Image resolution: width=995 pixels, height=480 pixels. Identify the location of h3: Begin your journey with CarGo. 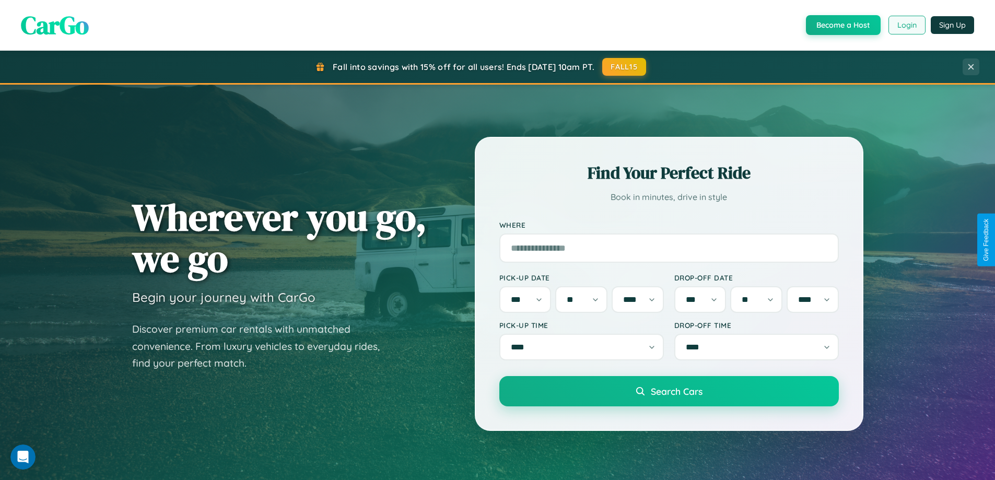
(224, 297).